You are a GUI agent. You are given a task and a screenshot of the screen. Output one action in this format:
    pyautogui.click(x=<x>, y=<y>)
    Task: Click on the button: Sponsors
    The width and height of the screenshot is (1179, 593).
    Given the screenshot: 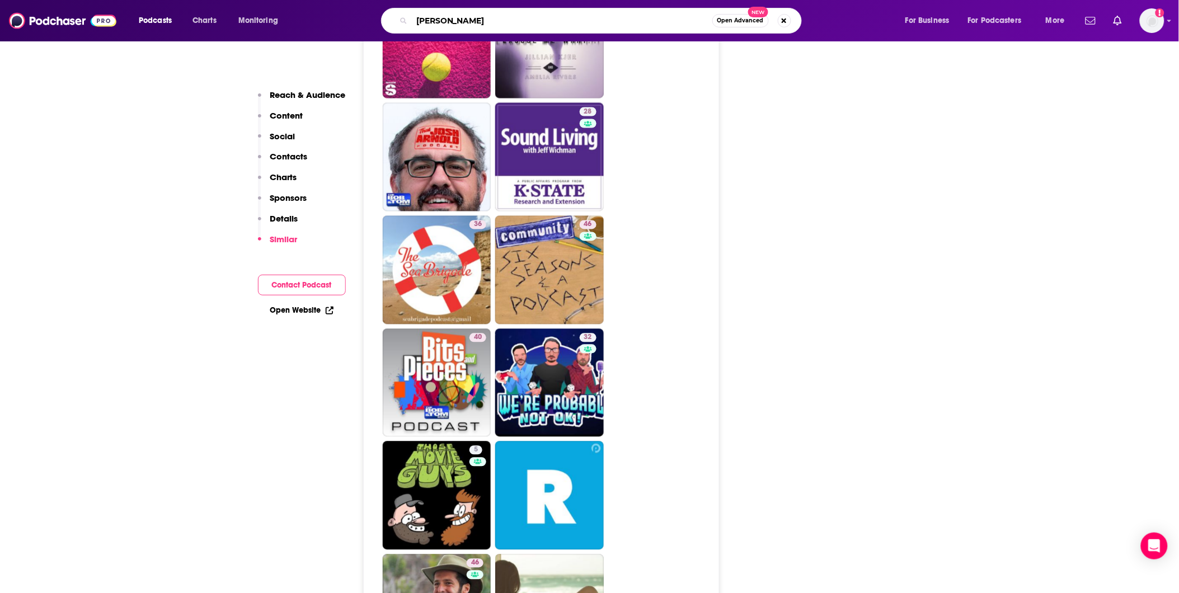 What is the action you would take?
    pyautogui.click(x=283, y=203)
    